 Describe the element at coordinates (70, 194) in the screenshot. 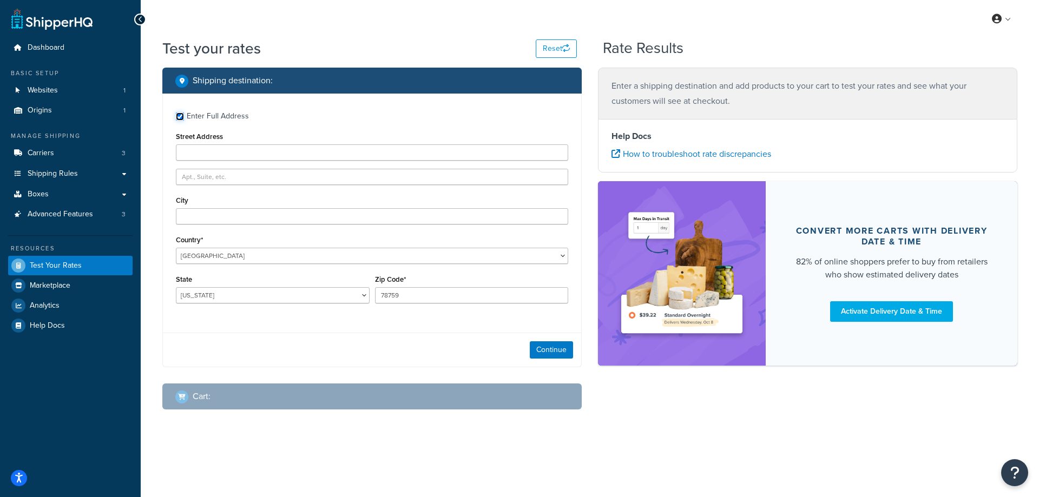

I see `a: Boxes` at that location.